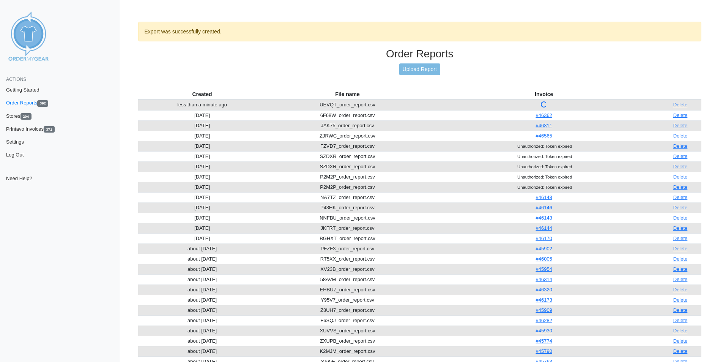 This screenshot has width=723, height=362. What do you see at coordinates (348, 135) in the screenshot?
I see `td: ZJRWC_order_report.csv` at bounding box center [348, 135].